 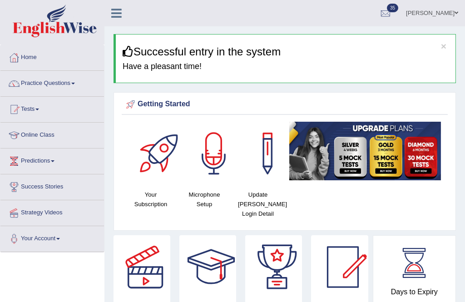 I want to click on h4: Have a pleasant time!, so click(x=286, y=67).